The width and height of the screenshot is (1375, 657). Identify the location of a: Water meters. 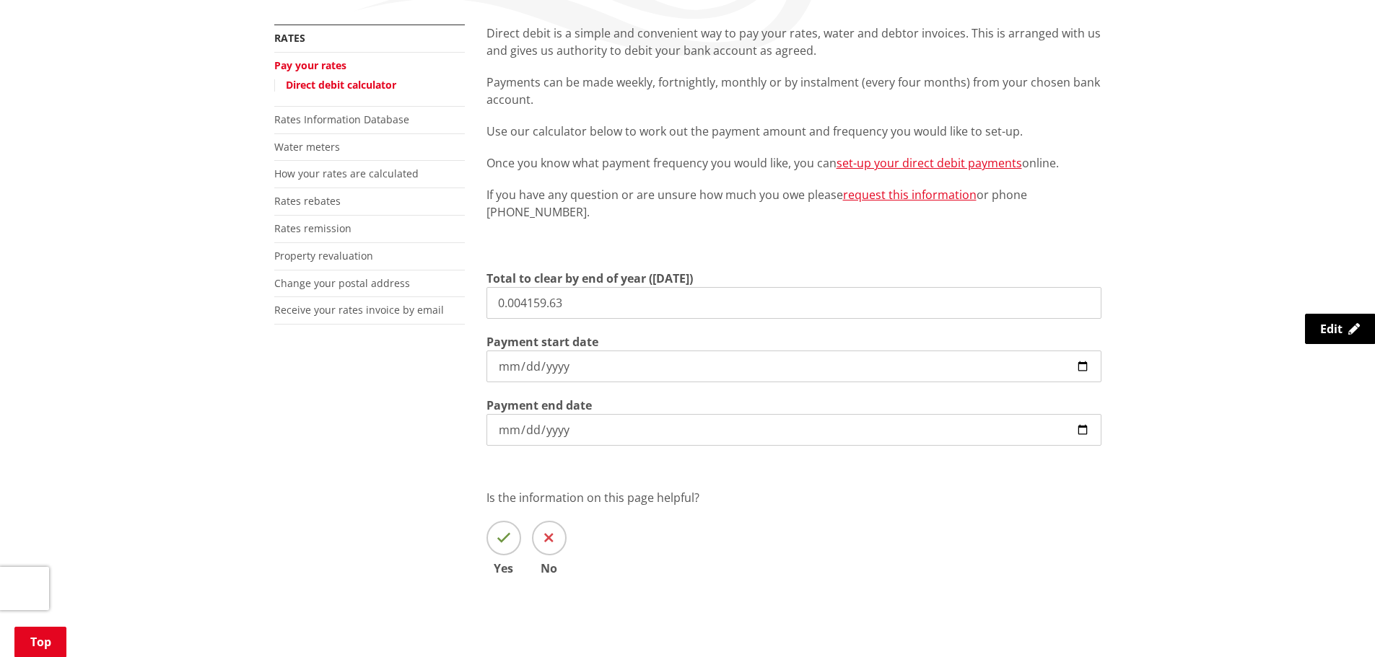
(307, 146).